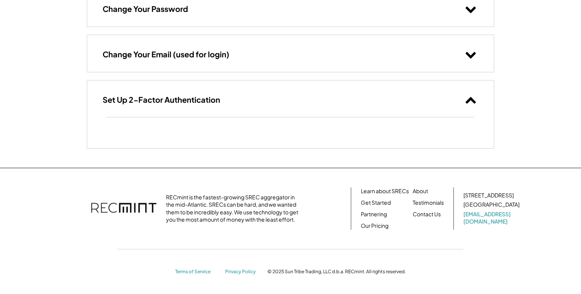 This screenshot has width=581, height=294. I want to click on a: Partnering, so click(374, 214).